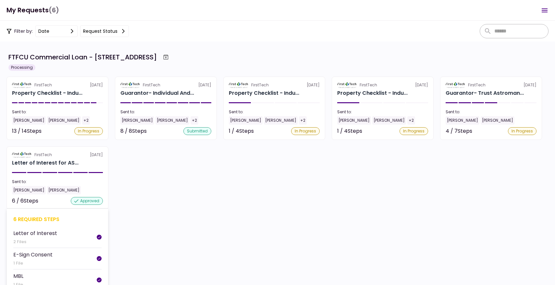 This screenshot has width=555, height=285. I want to click on div: Property Checklist - Industrial 1650 S Carbon Ave, so click(47, 93).